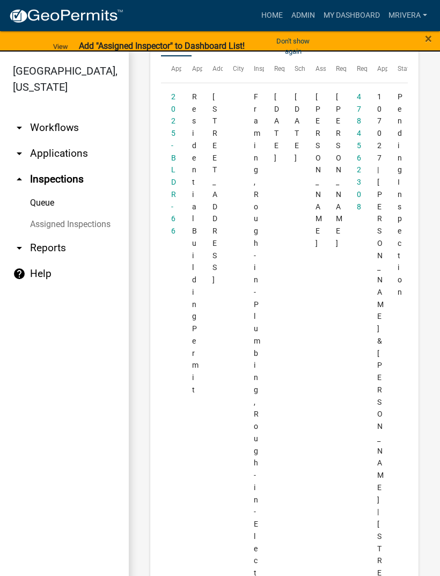  I want to click on a: mrivera, so click(408, 16).